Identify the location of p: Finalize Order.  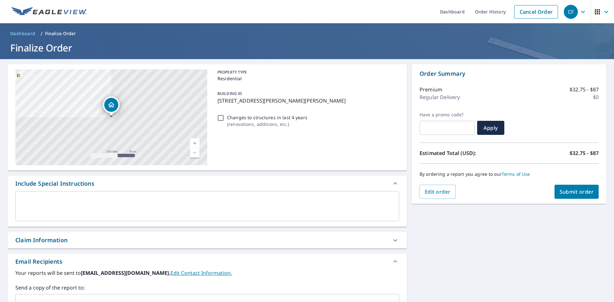
(60, 34).